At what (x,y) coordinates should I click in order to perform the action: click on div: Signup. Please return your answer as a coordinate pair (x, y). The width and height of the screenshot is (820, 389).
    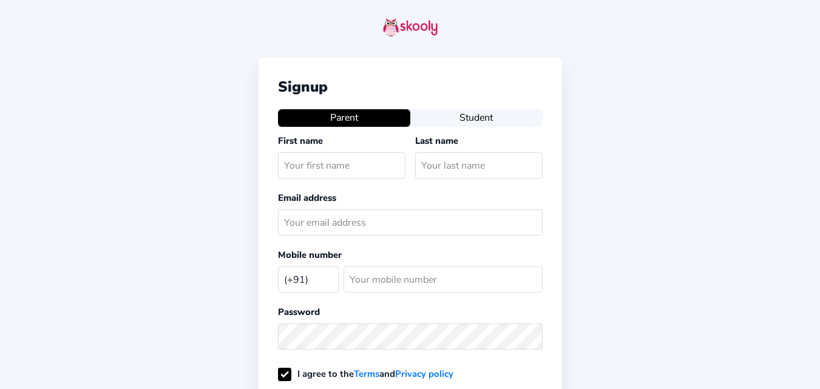
    Looking at the image, I should click on (410, 87).